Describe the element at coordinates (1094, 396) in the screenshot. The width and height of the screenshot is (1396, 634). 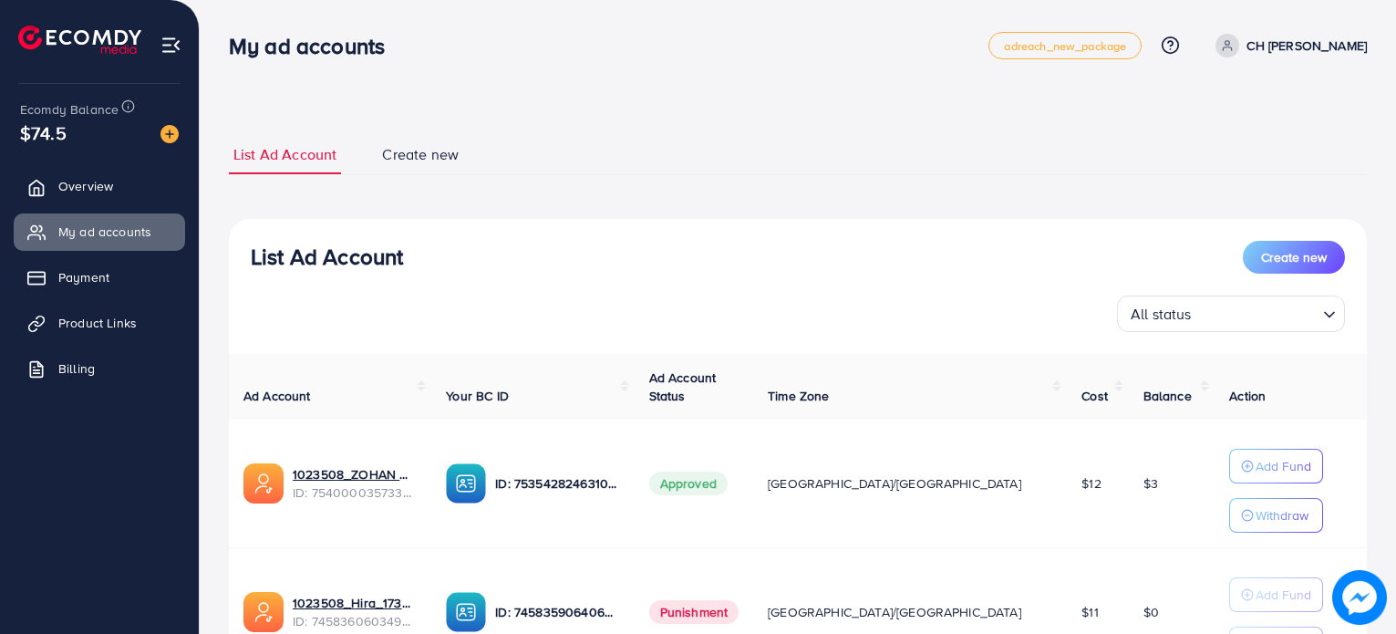
I see `span: Cost` at that location.